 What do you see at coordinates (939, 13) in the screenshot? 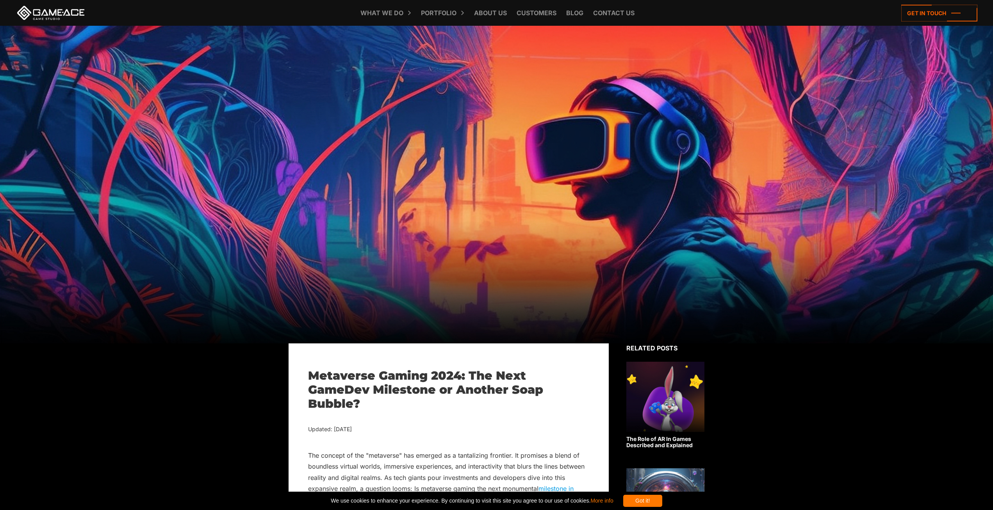
I see `a: Get in touch` at bounding box center [939, 13].